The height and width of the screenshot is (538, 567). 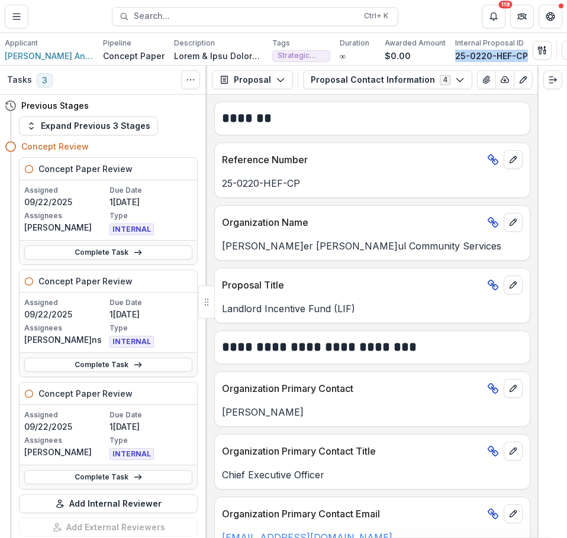 I want to click on button: Get Help, so click(x=550, y=17).